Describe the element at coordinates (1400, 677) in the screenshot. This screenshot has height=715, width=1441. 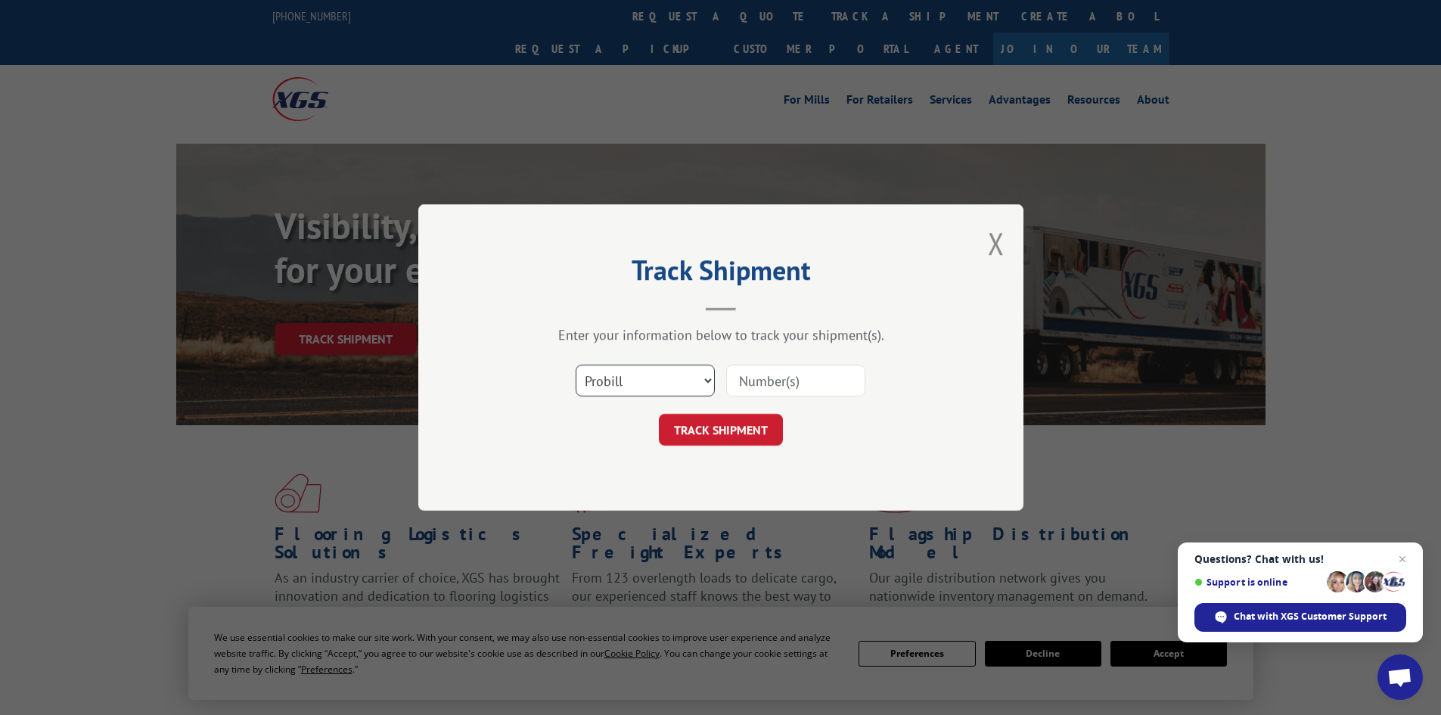
I see `div: Open chat` at that location.